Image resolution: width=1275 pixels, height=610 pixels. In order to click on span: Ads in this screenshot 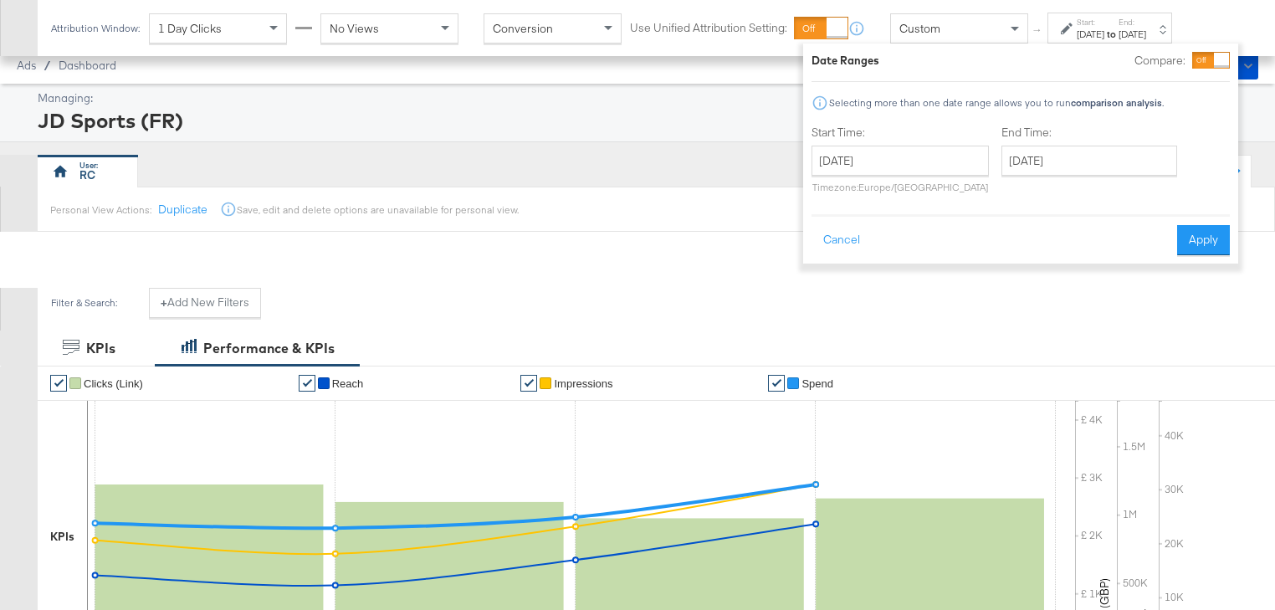, I will do `click(26, 65)`.